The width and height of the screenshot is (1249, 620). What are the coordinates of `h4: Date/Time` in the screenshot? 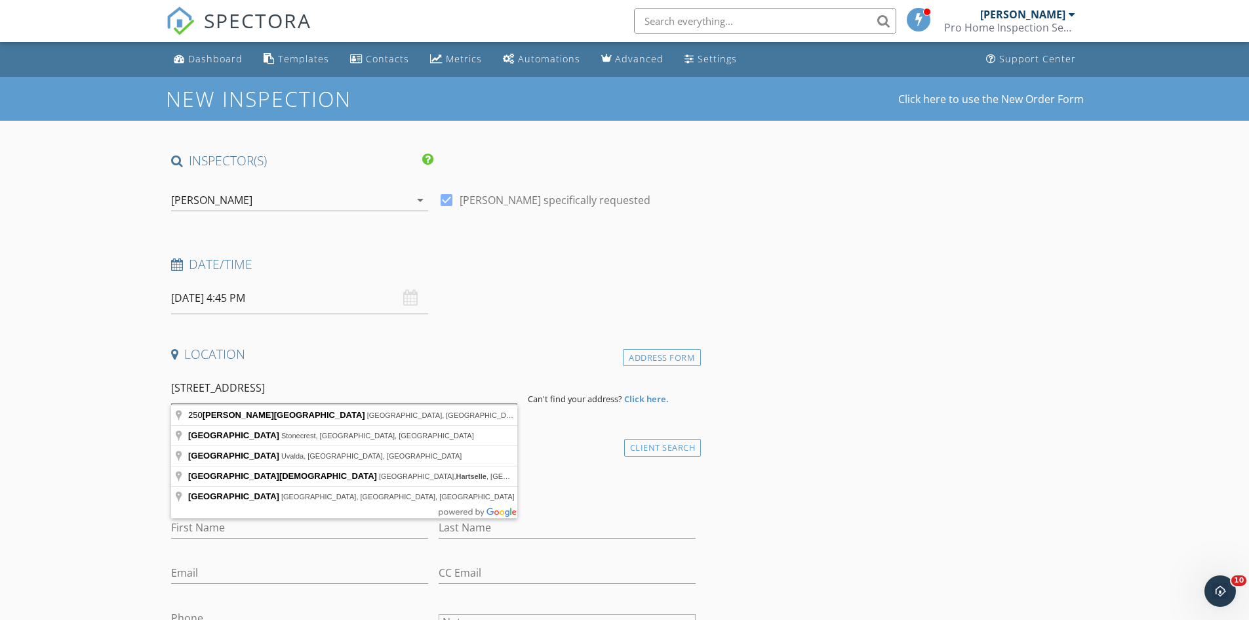 It's located at (434, 264).